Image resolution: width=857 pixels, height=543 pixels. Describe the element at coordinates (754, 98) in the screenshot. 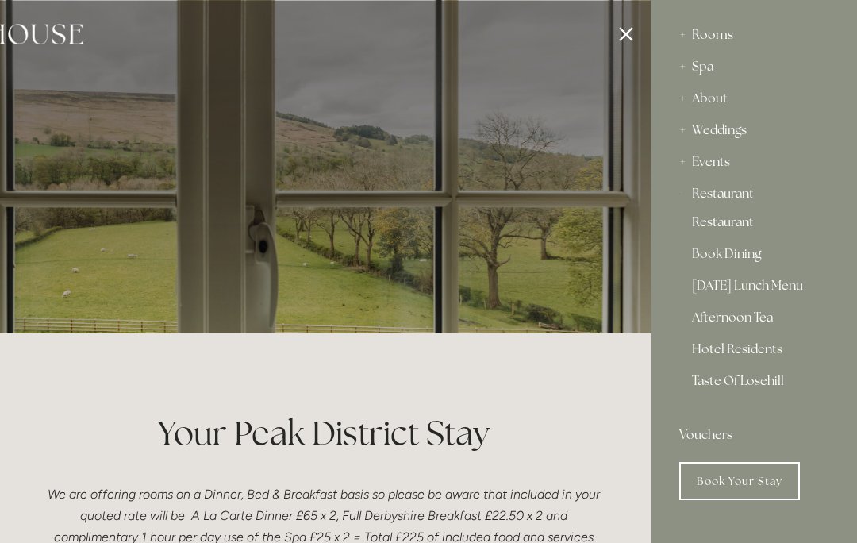

I see `div: About` at that location.